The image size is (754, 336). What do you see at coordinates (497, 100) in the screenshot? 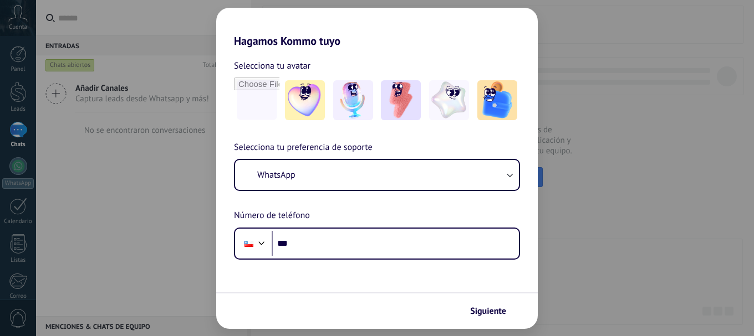
I see `img: -5.jpeg` at bounding box center [497, 100].